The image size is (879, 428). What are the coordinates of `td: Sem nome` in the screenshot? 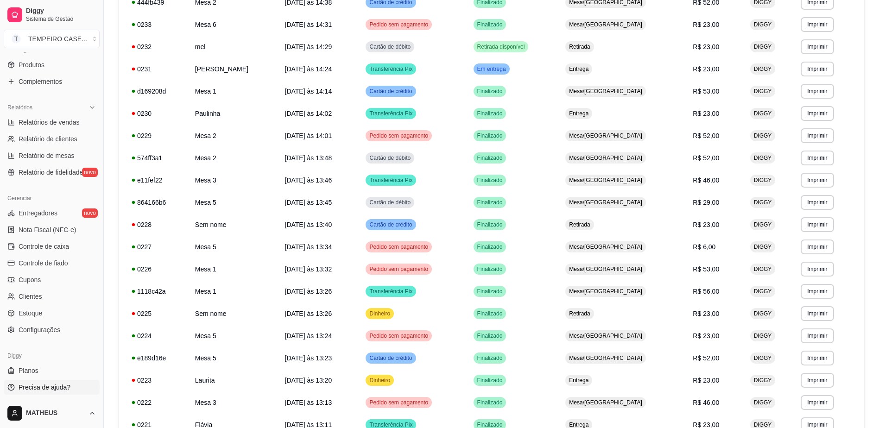 It's located at (234, 314).